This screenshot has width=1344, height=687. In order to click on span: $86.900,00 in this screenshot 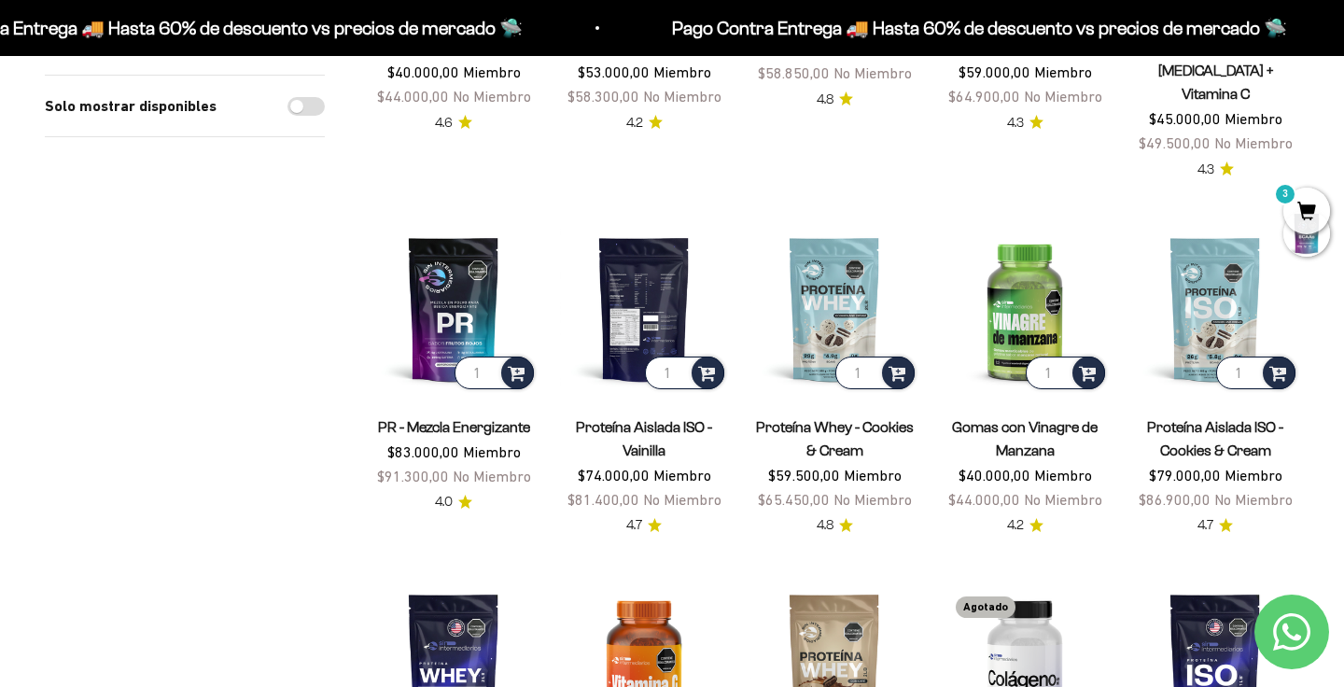, I will do `click(1174, 499)`.